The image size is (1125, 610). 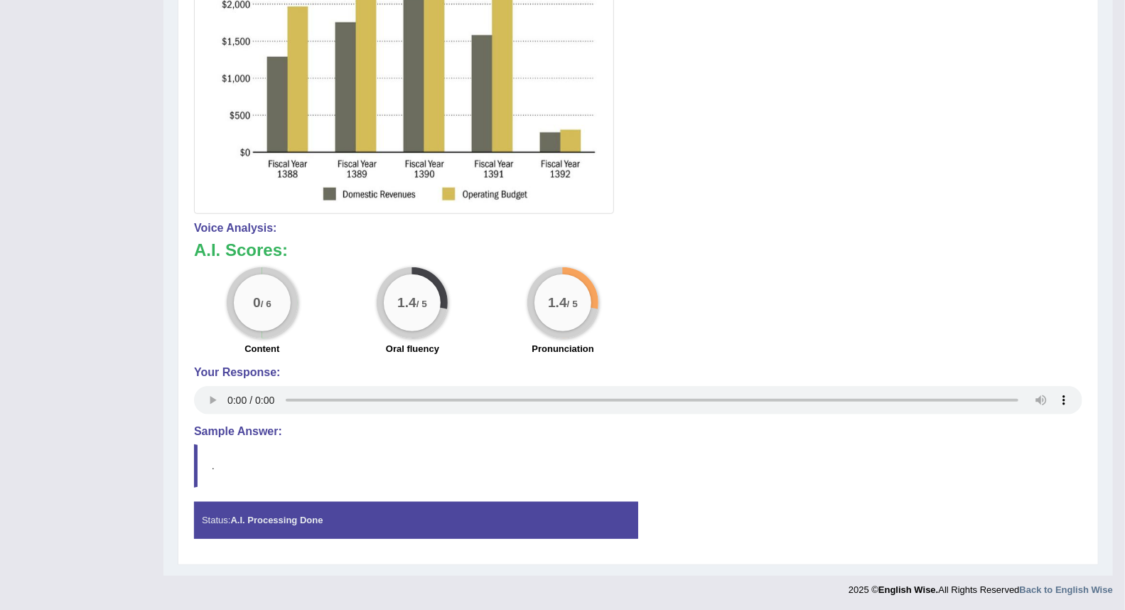 What do you see at coordinates (980, 585) in the screenshot?
I see `div: 2025 © All Rights Reserved` at bounding box center [980, 585].